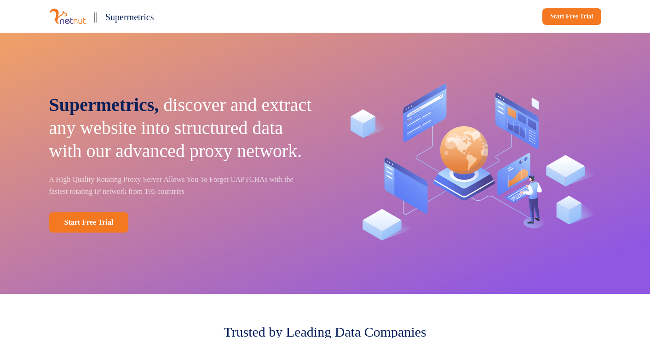 This screenshot has height=338, width=650. Describe the element at coordinates (104, 104) in the screenshot. I see `span: Supermetrics,` at that location.